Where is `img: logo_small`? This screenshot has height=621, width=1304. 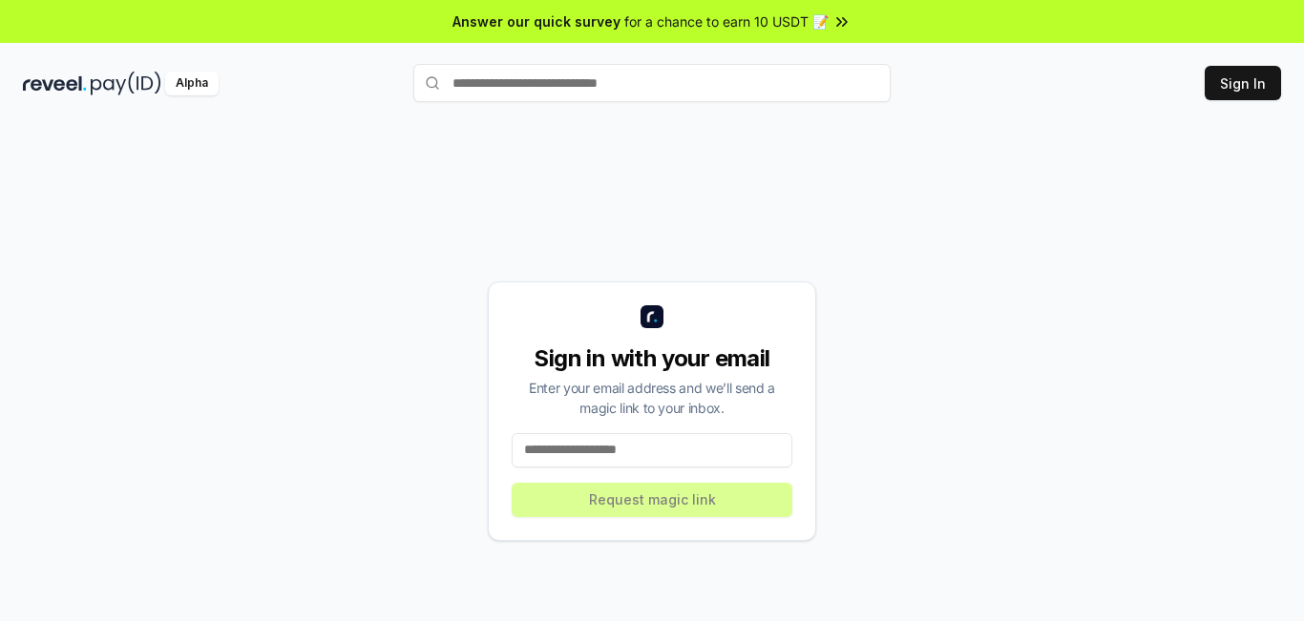 img: logo_small is located at coordinates (652, 317).